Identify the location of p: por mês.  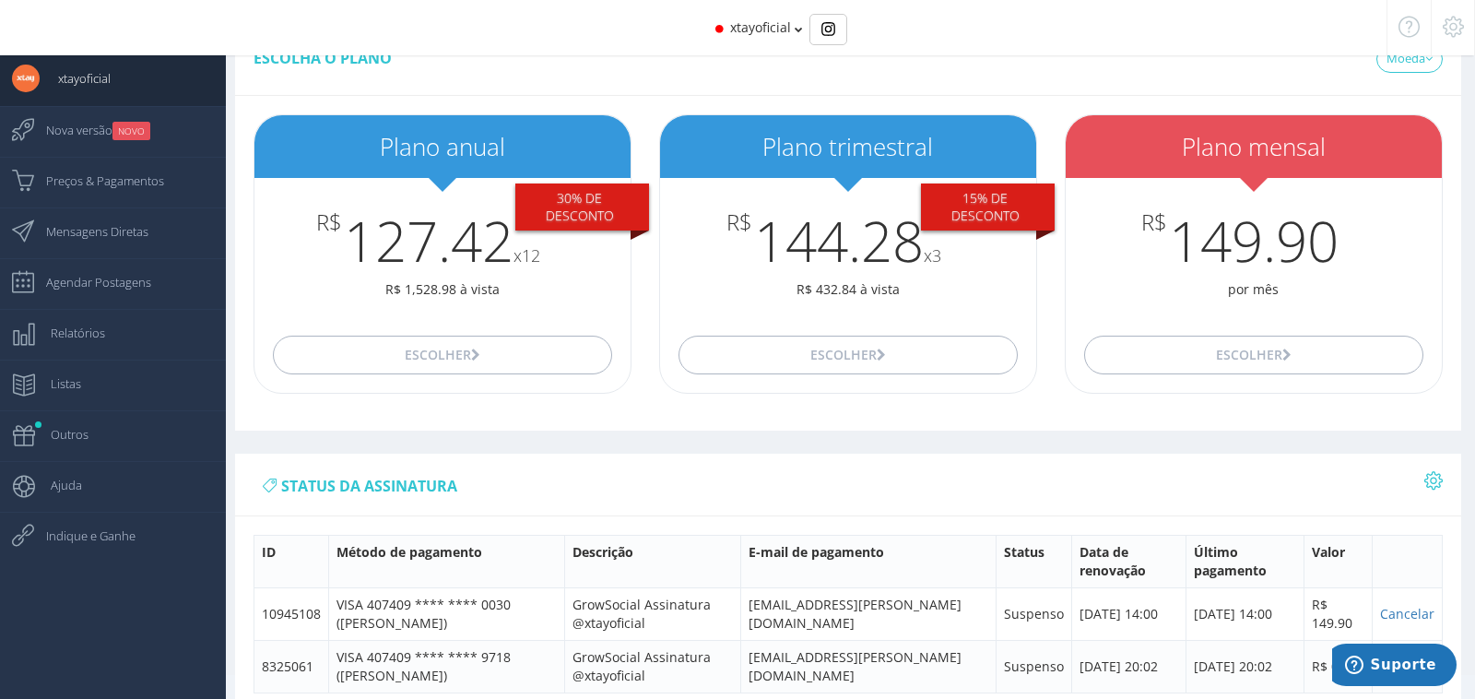
(1254, 290).